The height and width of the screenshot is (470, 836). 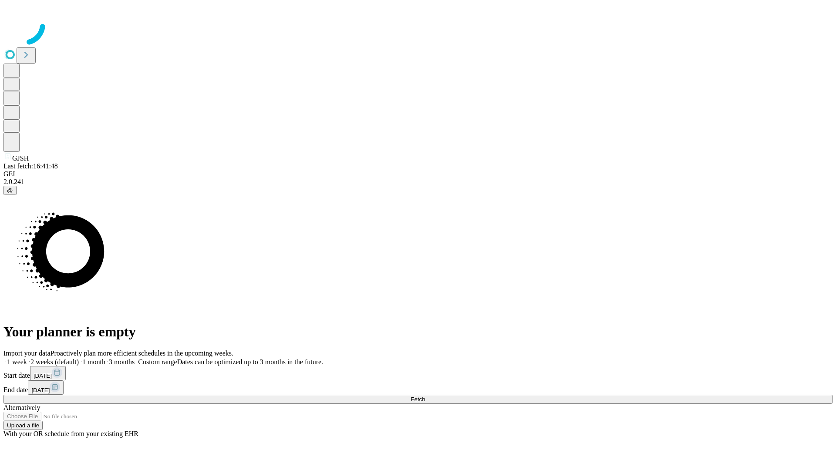 What do you see at coordinates (22, 408) in the screenshot?
I see `span: Alternatively` at bounding box center [22, 408].